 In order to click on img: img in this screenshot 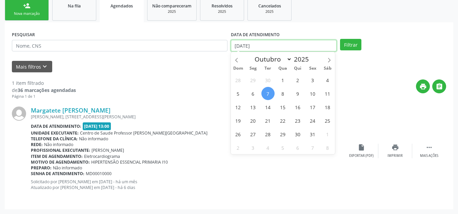, I will do `click(19, 114)`.